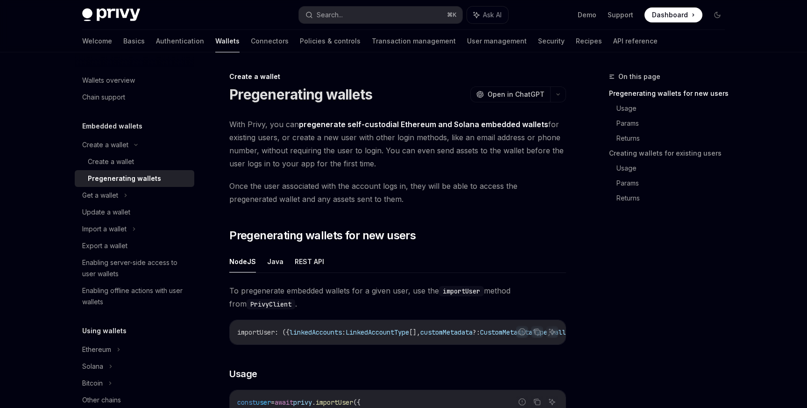 Image resolution: width=807 pixels, height=408 pixels. Describe the element at coordinates (414, 41) in the screenshot. I see `a: Transaction management` at that location.